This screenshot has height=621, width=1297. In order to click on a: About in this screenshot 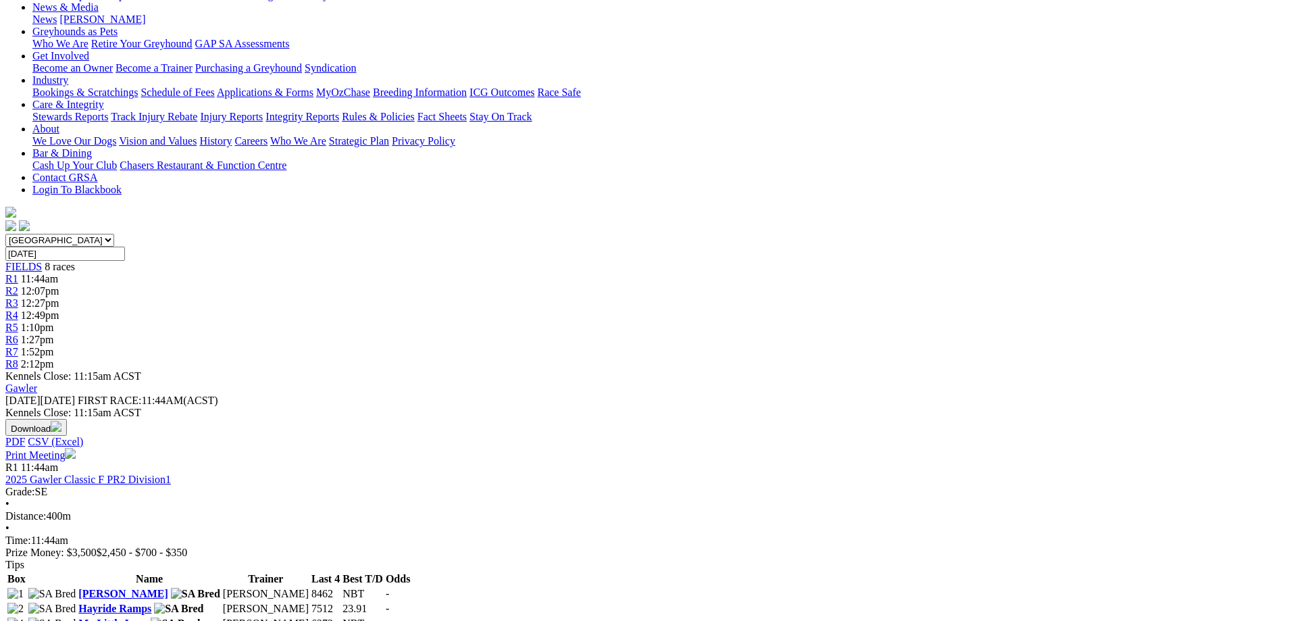, I will do `click(46, 128)`.